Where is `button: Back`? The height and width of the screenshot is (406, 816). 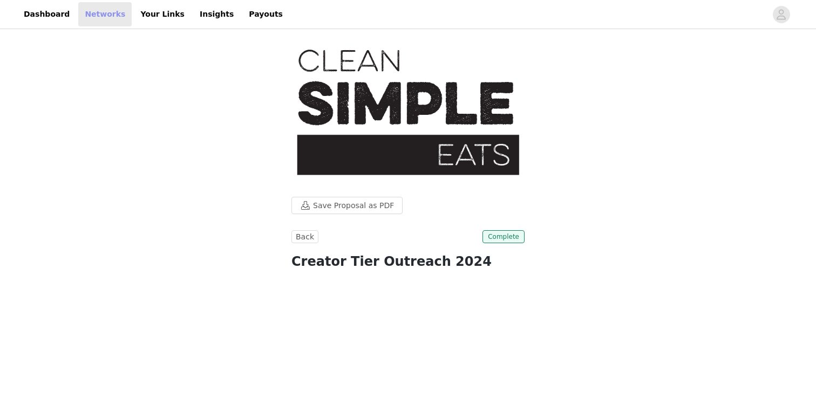 button: Back is located at coordinates (305, 237).